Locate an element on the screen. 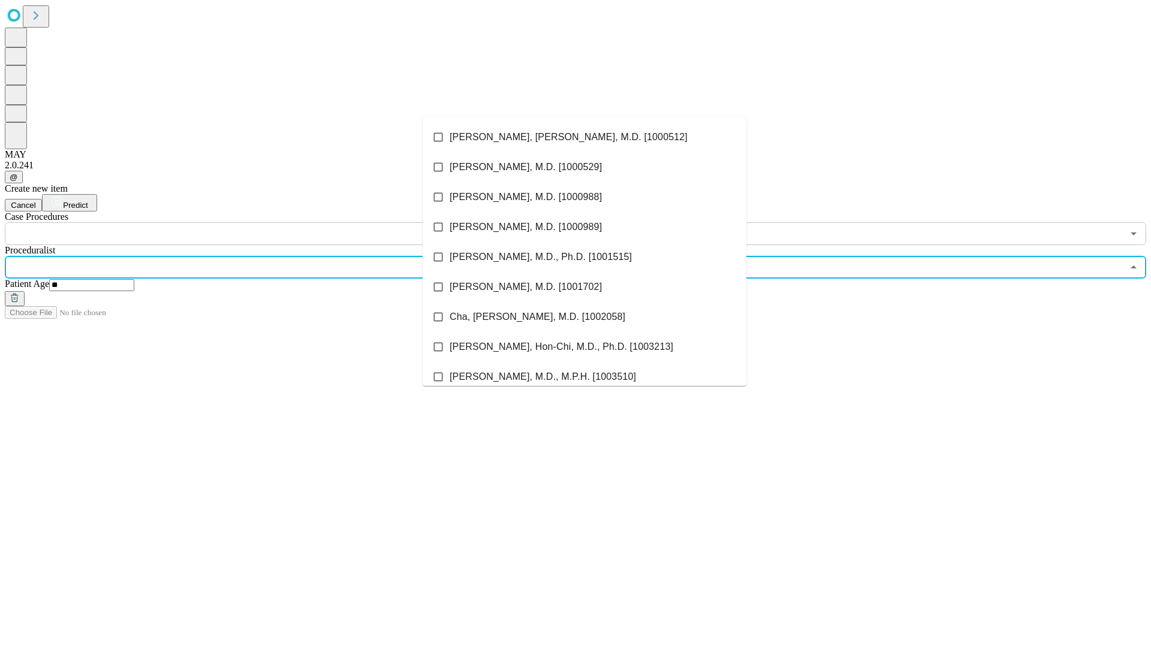 The image size is (1151, 647). div: 2.0.241 is located at coordinates (575, 165).